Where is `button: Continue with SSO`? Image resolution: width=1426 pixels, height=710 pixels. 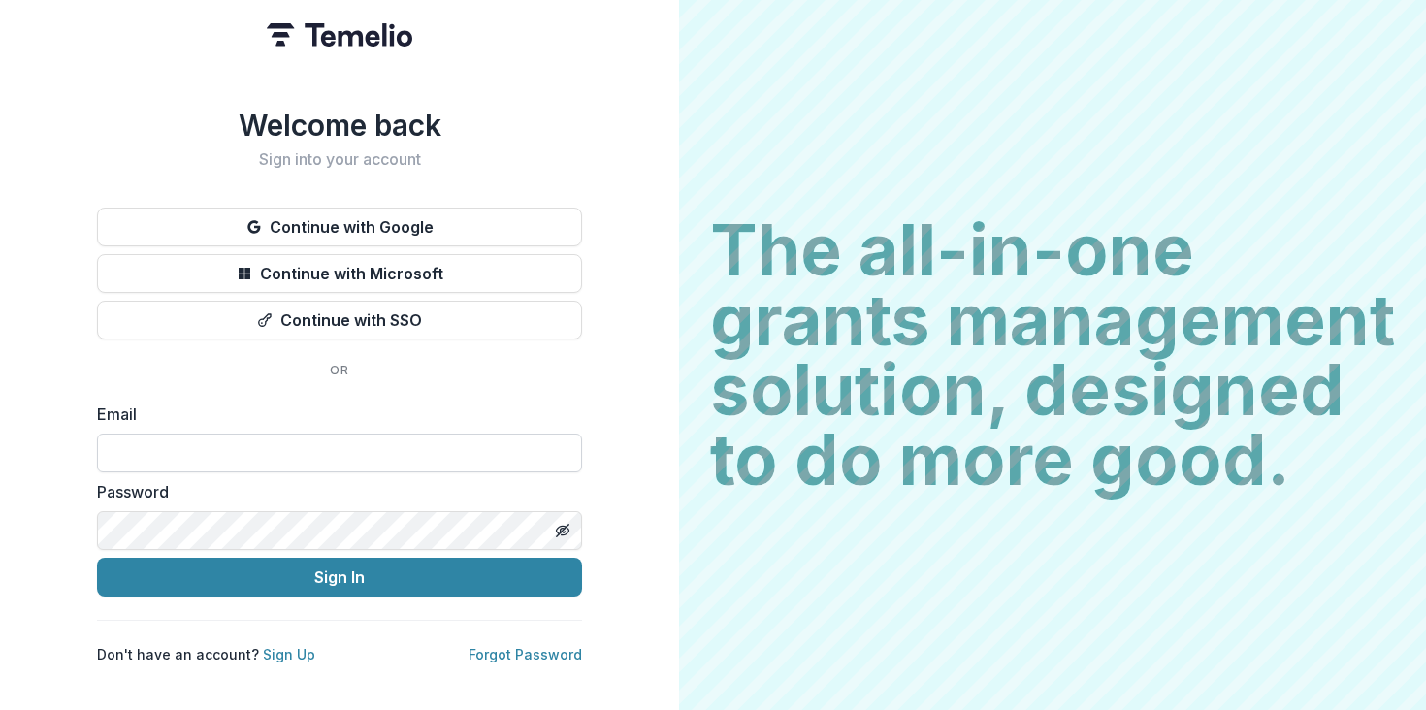 button: Continue with SSO is located at coordinates (340, 320).